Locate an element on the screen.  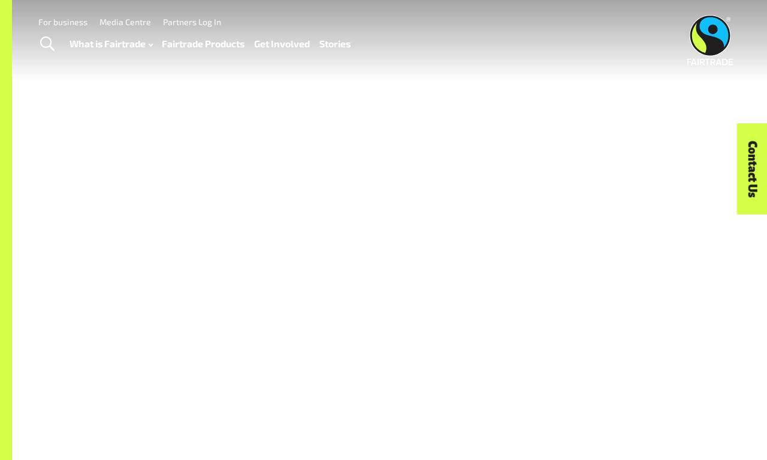
a: For business is located at coordinates (63, 22).